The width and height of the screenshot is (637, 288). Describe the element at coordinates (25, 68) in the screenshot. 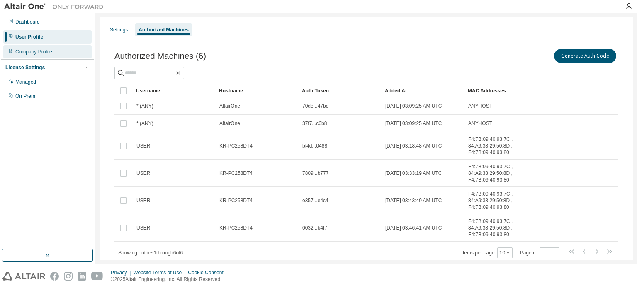

I see `div: License Settings` at that location.